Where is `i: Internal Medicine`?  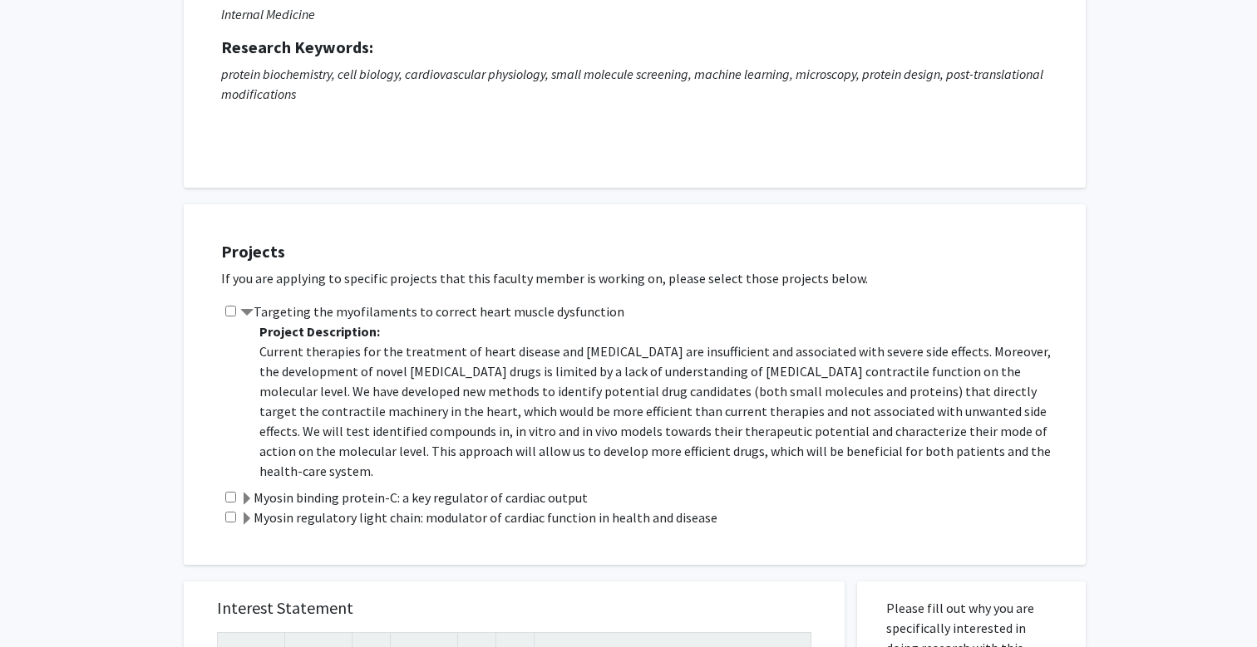
i: Internal Medicine is located at coordinates (268, 14).